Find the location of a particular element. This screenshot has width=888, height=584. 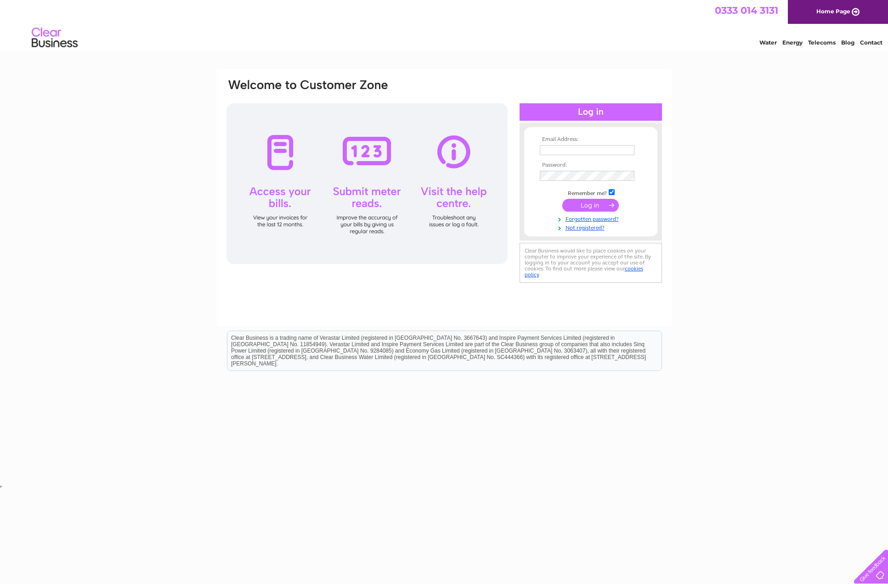

th: Password: is located at coordinates (591, 165).